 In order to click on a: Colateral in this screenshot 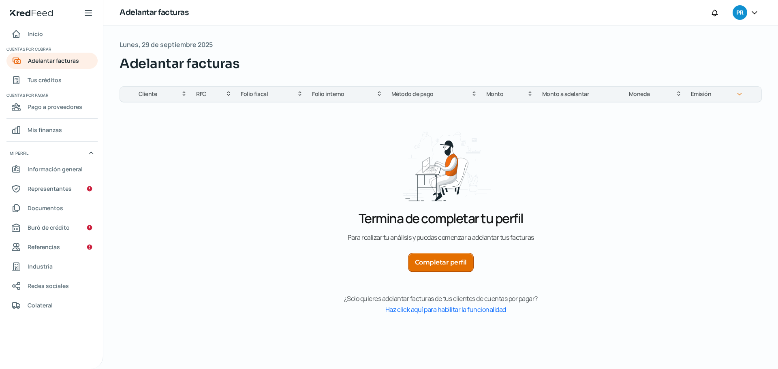, I will do `click(52, 306)`.